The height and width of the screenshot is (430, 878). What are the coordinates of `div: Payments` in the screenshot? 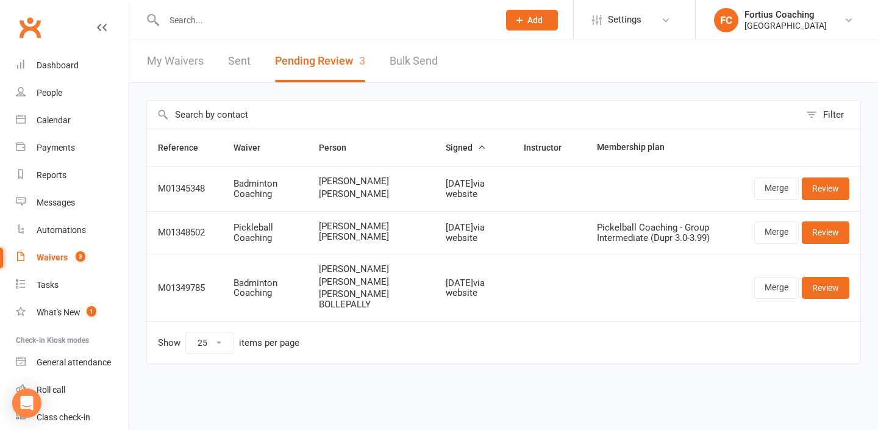 It's located at (55, 148).